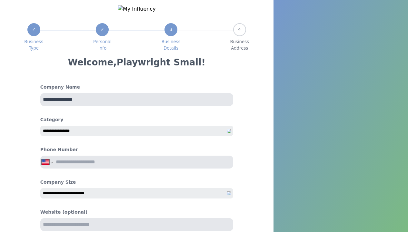  I want to click on span: Business Address, so click(239, 45).